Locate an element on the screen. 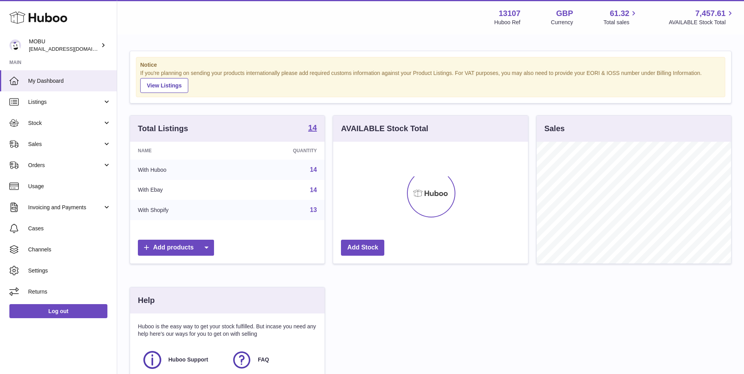  span: AVAILABLE Stock Total is located at coordinates (702, 22).